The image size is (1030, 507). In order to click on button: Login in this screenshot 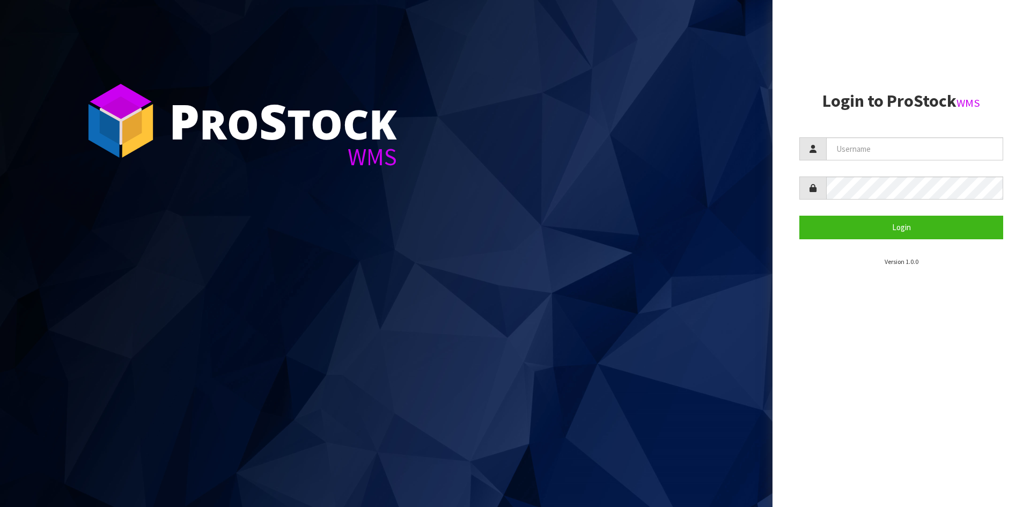, I will do `click(901, 227)`.